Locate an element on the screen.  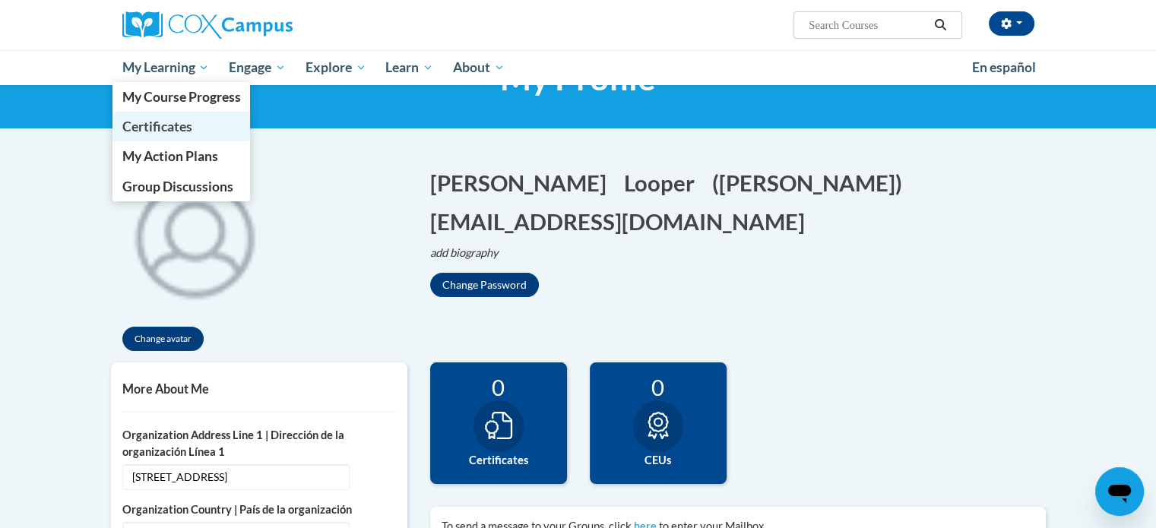
a: My Action Plans is located at coordinates (182, 156).